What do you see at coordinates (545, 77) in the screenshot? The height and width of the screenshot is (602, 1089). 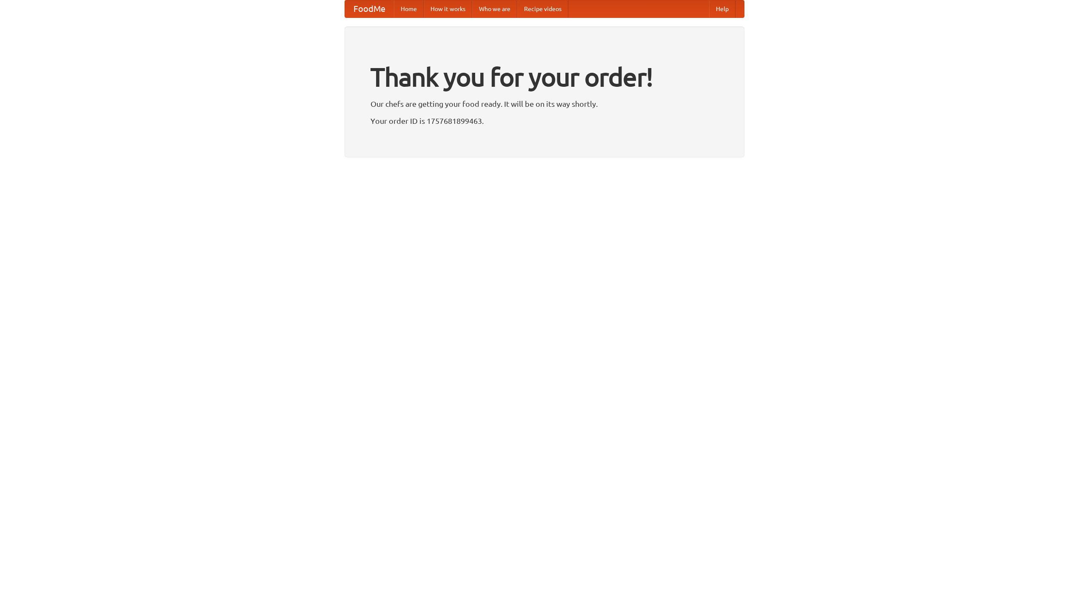 I see `h1: Thank you for your order!` at bounding box center [545, 77].